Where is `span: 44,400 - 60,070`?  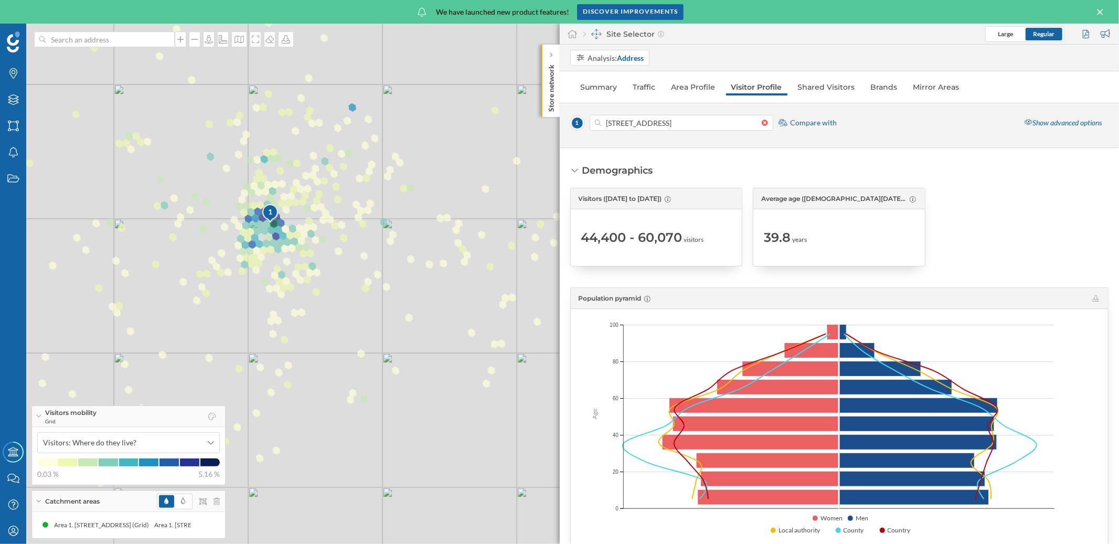
span: 44,400 - 60,070 is located at coordinates (631, 238).